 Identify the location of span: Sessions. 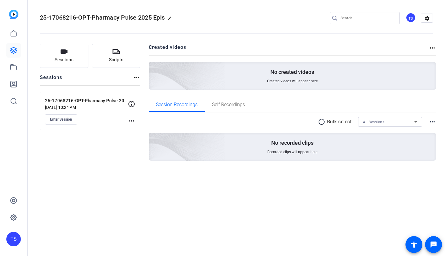
(64, 60).